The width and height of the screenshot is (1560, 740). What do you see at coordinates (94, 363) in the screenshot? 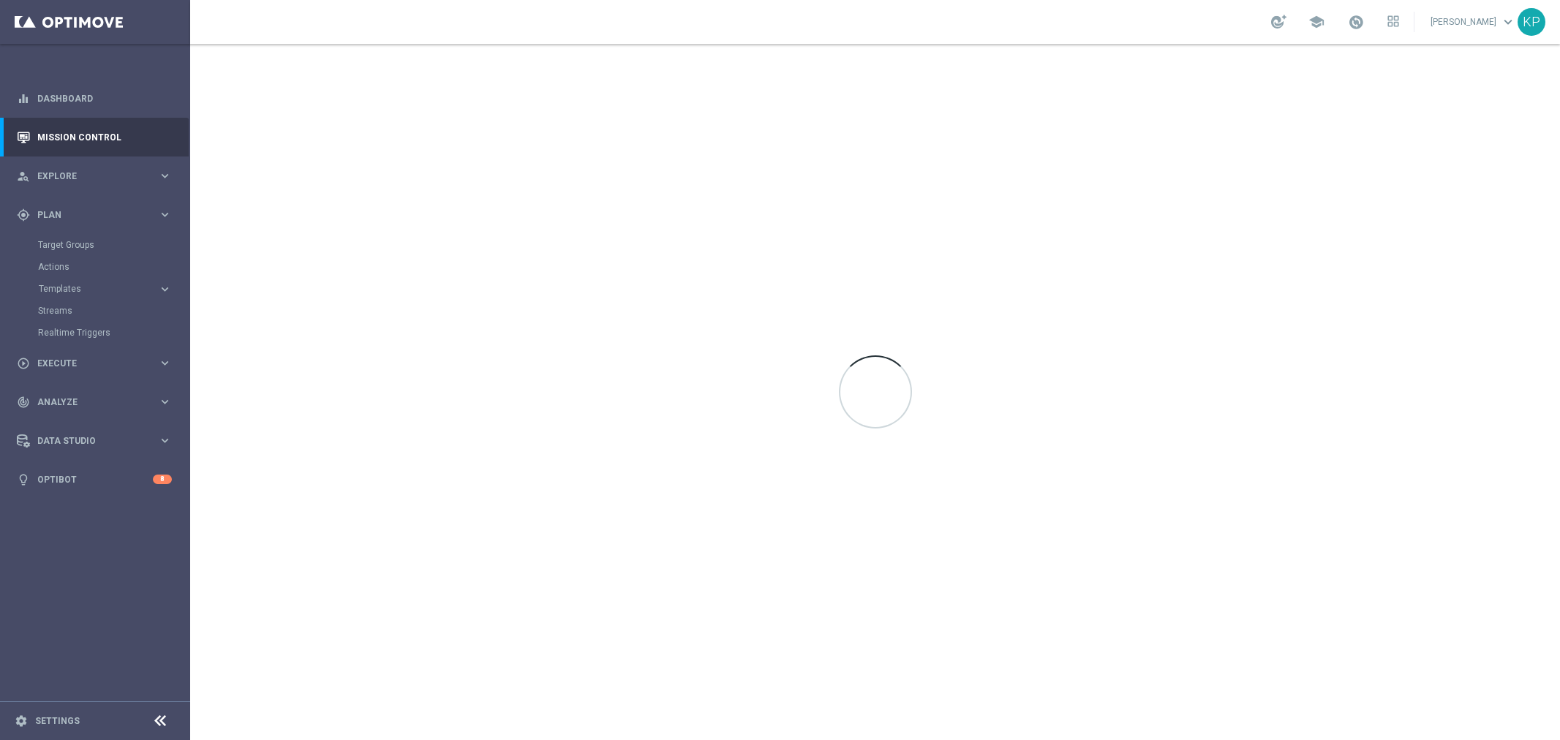
I see `div: play_circle_outline Execute keyboard_arrow_right` at bounding box center [94, 363].